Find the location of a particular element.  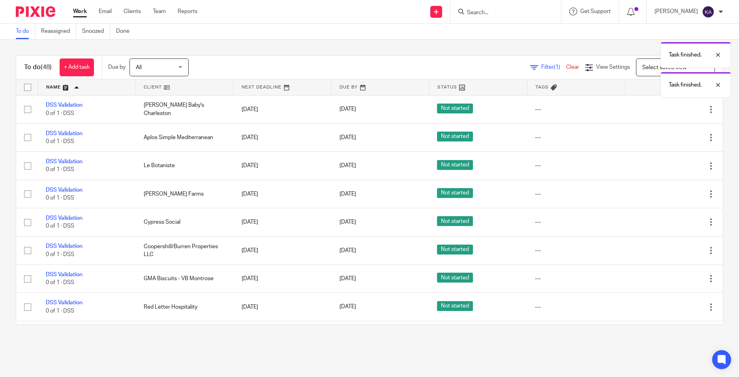

td: Cypress Social is located at coordinates (185, 222).